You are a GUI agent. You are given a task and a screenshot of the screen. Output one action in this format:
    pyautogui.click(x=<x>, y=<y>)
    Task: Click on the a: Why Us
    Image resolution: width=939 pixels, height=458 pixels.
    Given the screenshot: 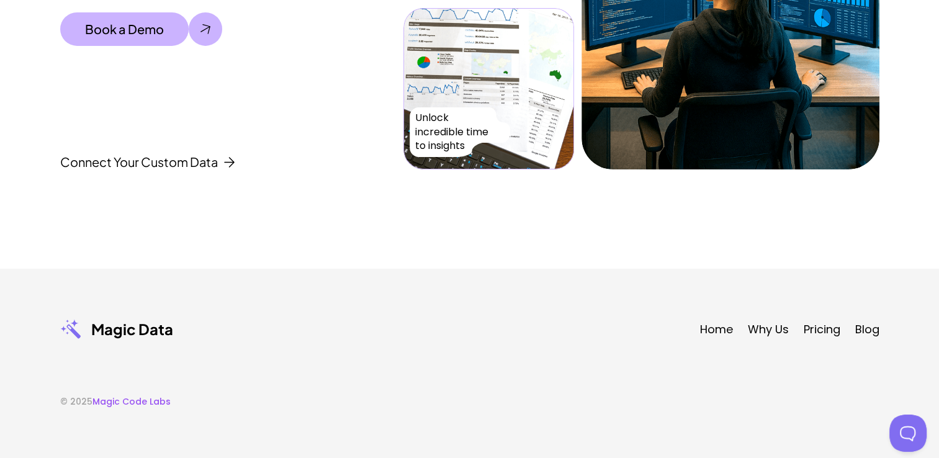 What is the action you would take?
    pyautogui.click(x=768, y=329)
    